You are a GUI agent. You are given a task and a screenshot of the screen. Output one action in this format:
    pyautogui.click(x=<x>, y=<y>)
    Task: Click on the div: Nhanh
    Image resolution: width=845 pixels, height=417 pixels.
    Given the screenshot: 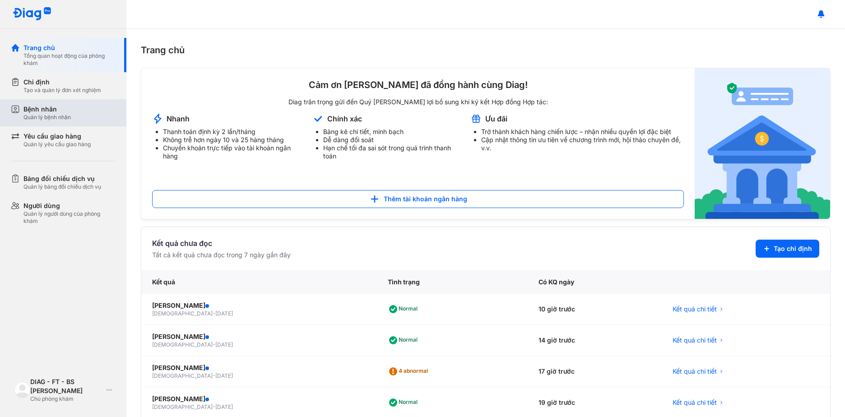 What is the action you would take?
    pyautogui.click(x=178, y=119)
    